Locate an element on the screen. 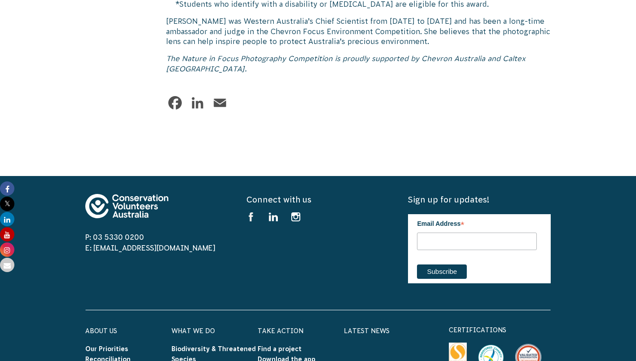 The height and width of the screenshot is (361, 636). a: What We Do is located at coordinates (193, 331).